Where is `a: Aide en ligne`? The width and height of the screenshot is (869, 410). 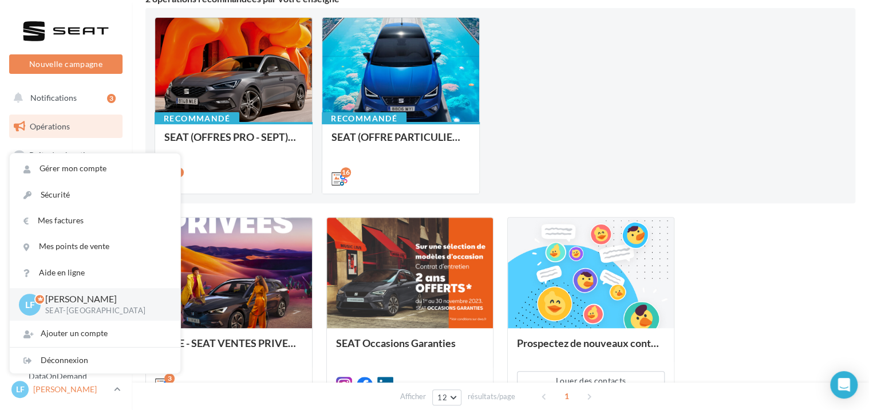
a: Aide en ligne is located at coordinates (95, 272).